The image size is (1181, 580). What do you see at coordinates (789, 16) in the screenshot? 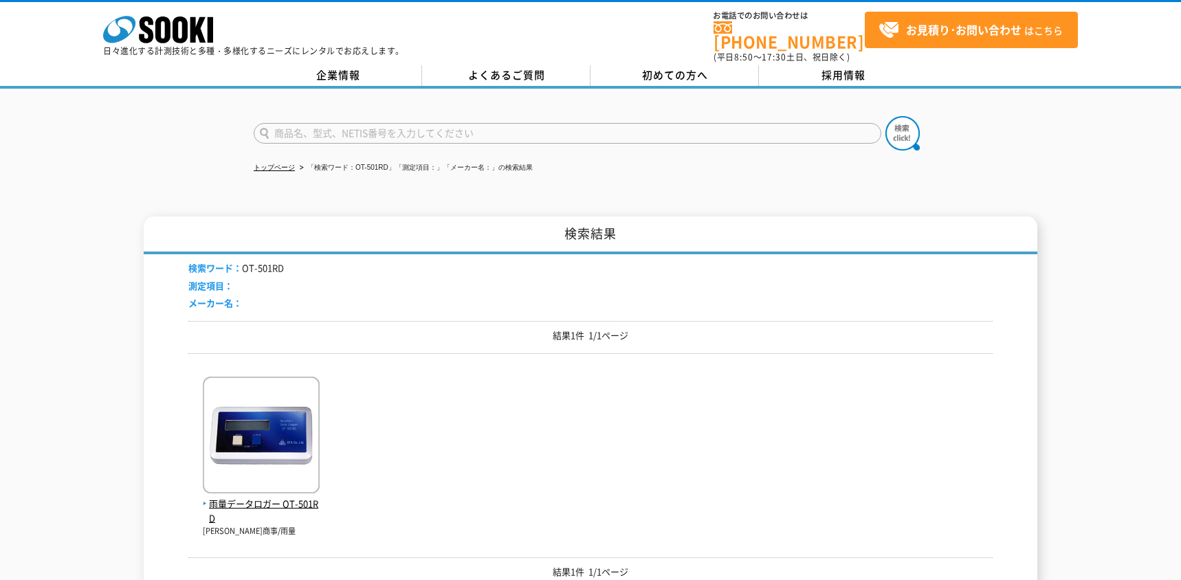
I see `span: お電話でのお問い合わせは` at bounding box center [789, 16].